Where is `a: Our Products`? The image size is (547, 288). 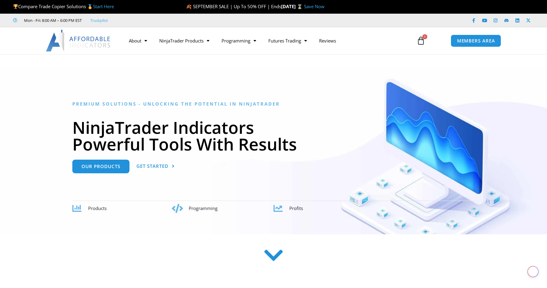 a: Our Products is located at coordinates (101, 167).